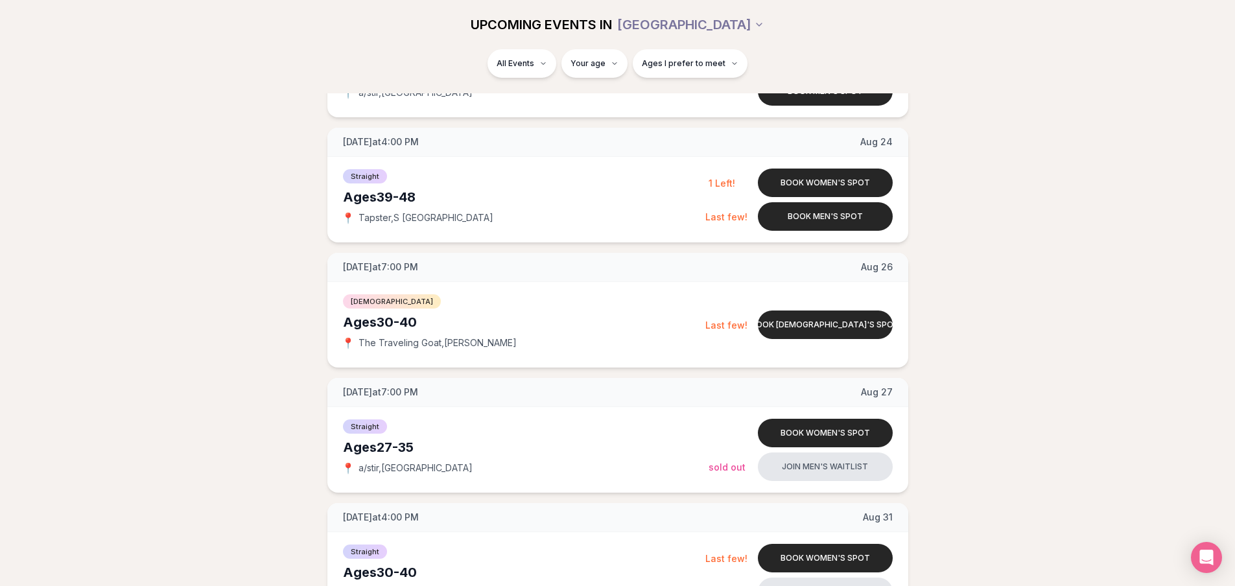 This screenshot has height=586, width=1235. I want to click on div: Open Intercom Messenger, so click(1207, 558).